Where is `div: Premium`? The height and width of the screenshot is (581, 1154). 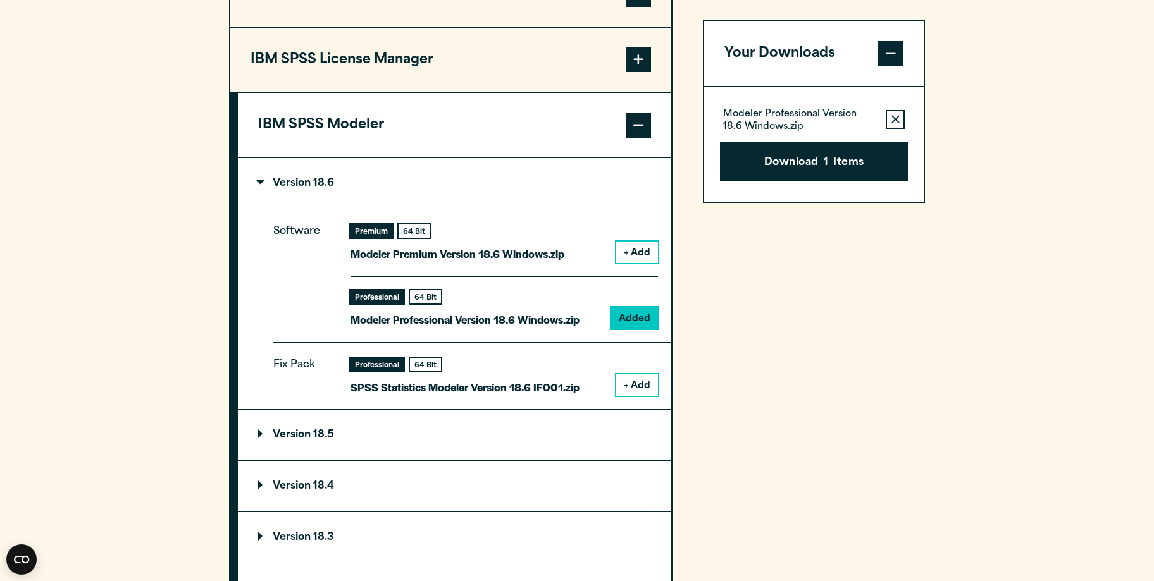 div: Premium is located at coordinates (371, 231).